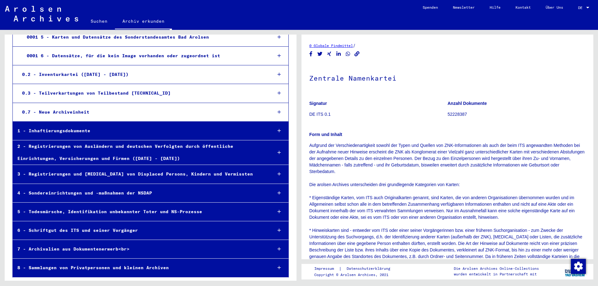  Describe the element at coordinates (140, 131) in the screenshot. I see `div: 1 - Inhaftierungsdokumente` at that location.